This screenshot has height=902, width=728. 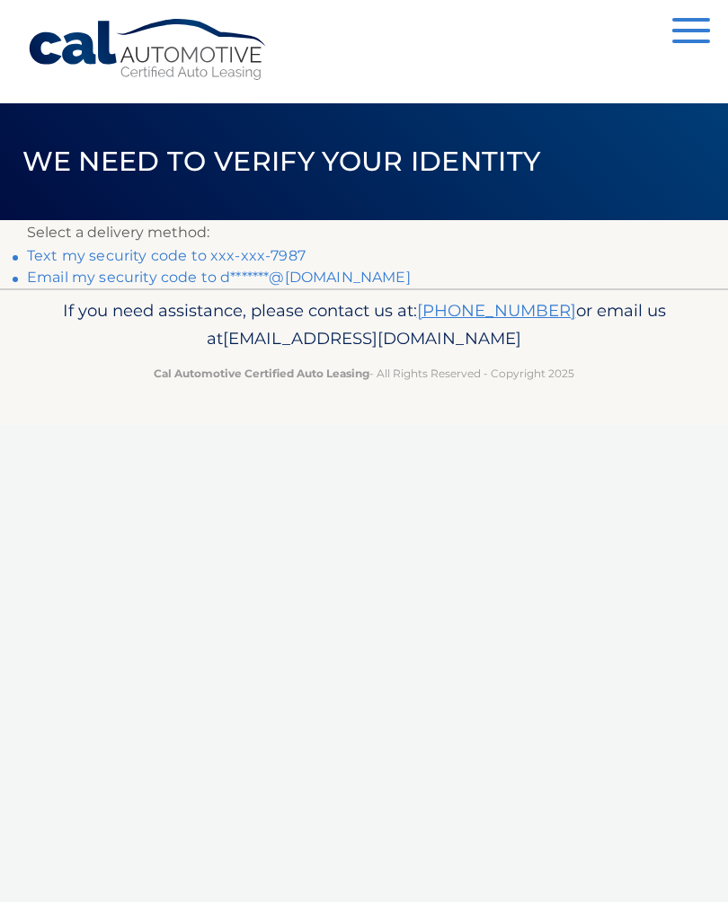 I want to click on span: We need to verify your identity, so click(x=281, y=161).